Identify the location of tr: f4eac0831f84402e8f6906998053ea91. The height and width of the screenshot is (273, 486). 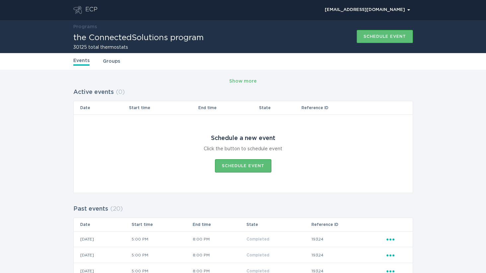
(243, 239).